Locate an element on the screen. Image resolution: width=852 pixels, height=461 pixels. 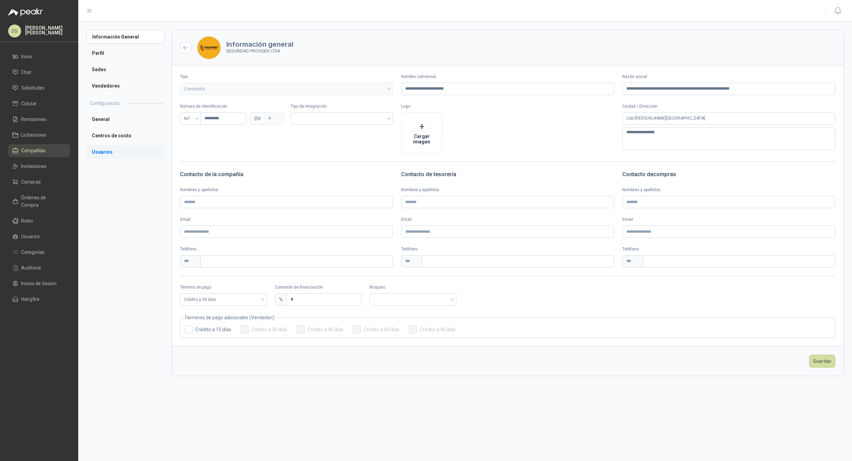
label: Tipo is located at coordinates (287, 77).